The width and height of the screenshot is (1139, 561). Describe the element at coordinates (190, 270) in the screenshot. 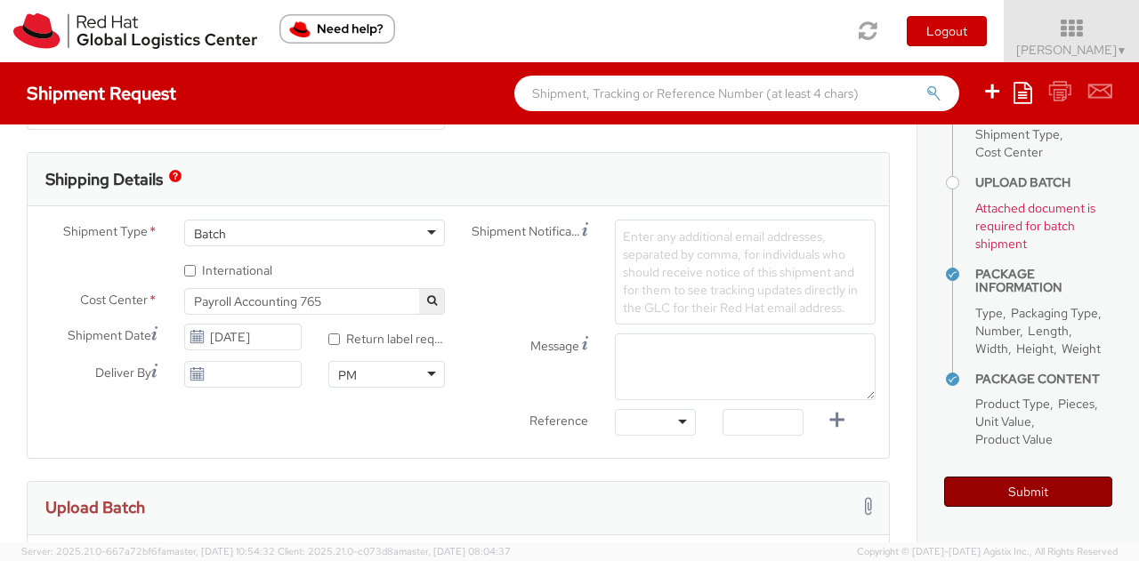

I see `input: International` at that location.